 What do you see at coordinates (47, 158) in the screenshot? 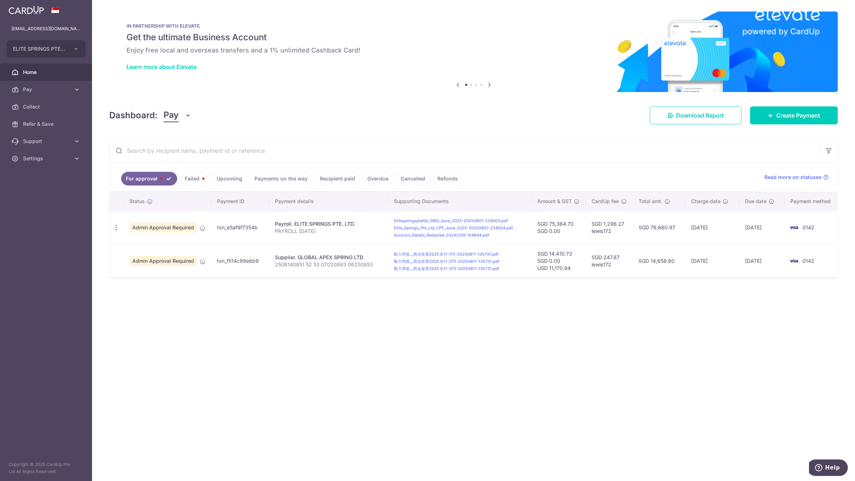
I see `span: Settings` at bounding box center [47, 158].